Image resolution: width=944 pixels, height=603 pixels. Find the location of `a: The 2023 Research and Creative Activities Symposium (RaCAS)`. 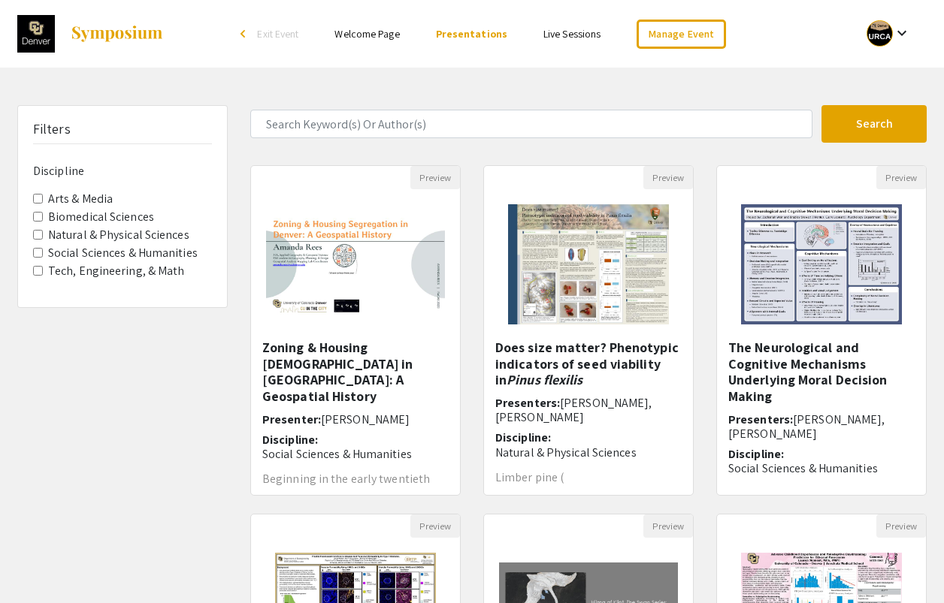

a: The 2023 Research and Creative Activities Symposium (RaCAS) is located at coordinates (90, 34).